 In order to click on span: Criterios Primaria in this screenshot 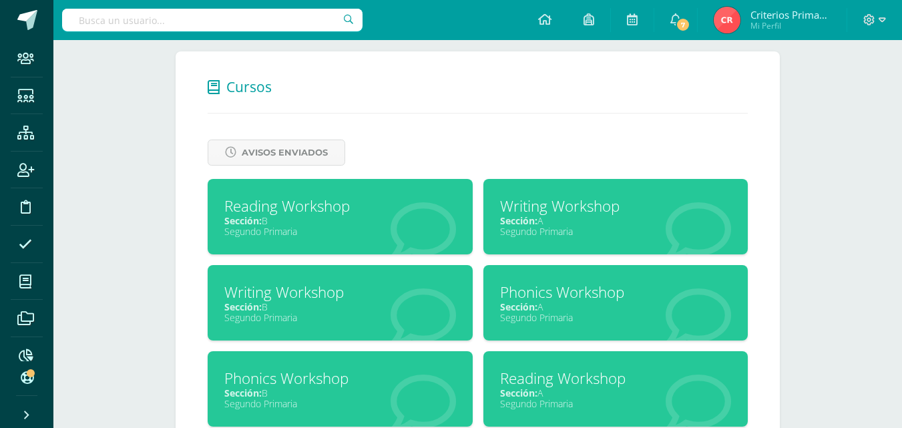, I will do `click(790, 15)`.